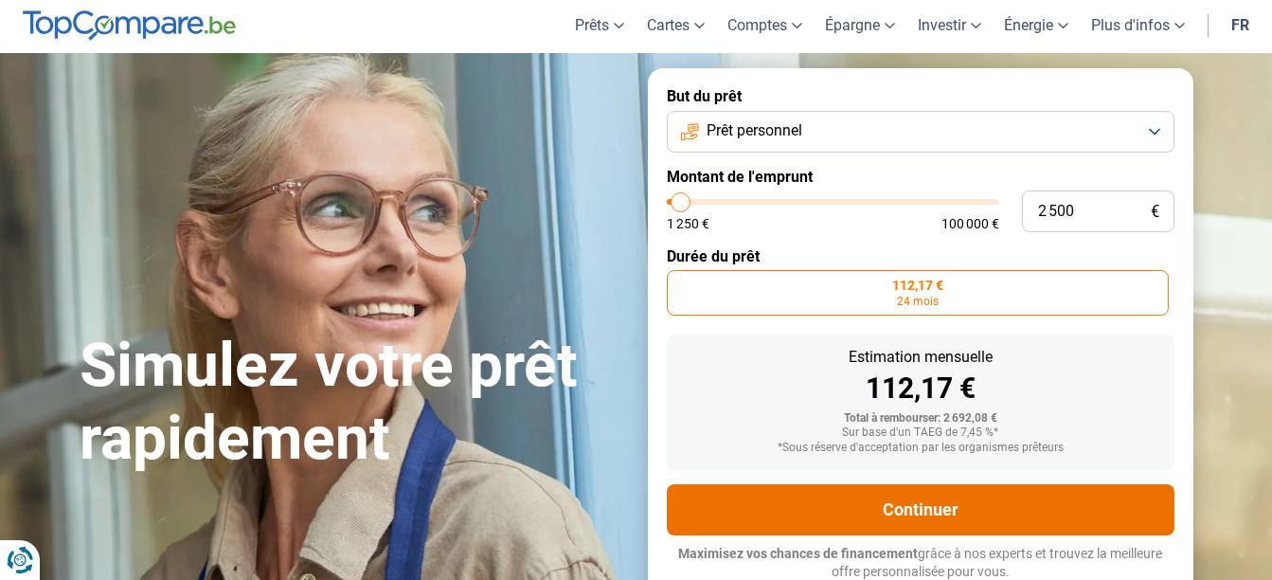 The width and height of the screenshot is (1272, 580). I want to click on div: Total à rembourser: 2 692,08 €, so click(921, 419).